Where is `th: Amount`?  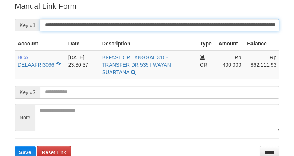 th: Amount is located at coordinates (230, 44).